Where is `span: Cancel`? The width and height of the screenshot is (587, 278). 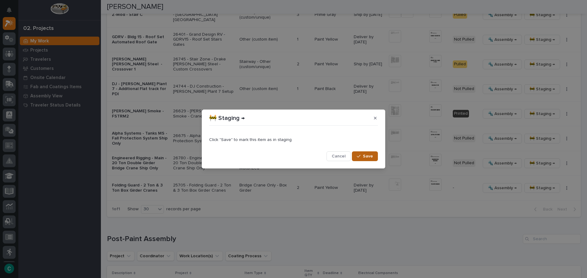
span: Cancel is located at coordinates (338, 156).